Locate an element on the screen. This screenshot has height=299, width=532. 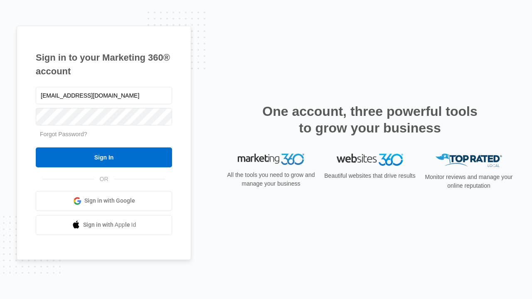
img: Websites 360 is located at coordinates (370, 160).